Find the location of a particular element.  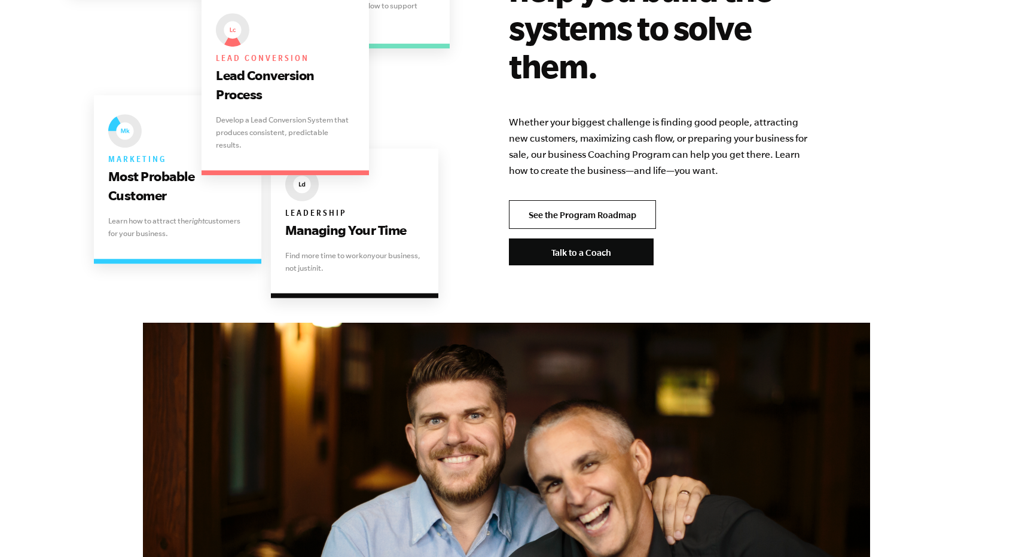

span: Talk to a Coach is located at coordinates (581, 252).